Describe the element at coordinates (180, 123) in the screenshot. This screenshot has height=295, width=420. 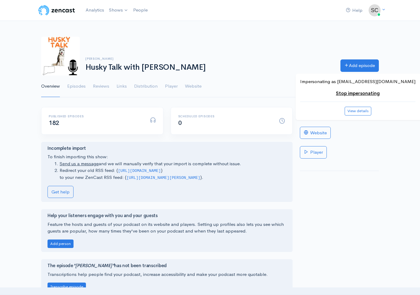
I see `span: 0` at that location.